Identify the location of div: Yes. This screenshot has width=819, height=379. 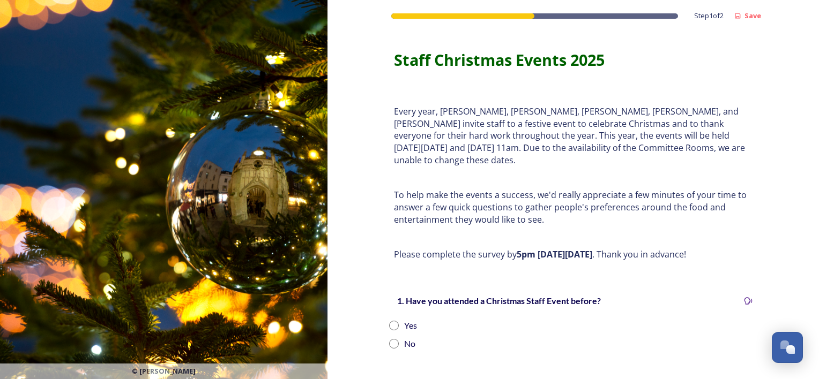
(411, 326).